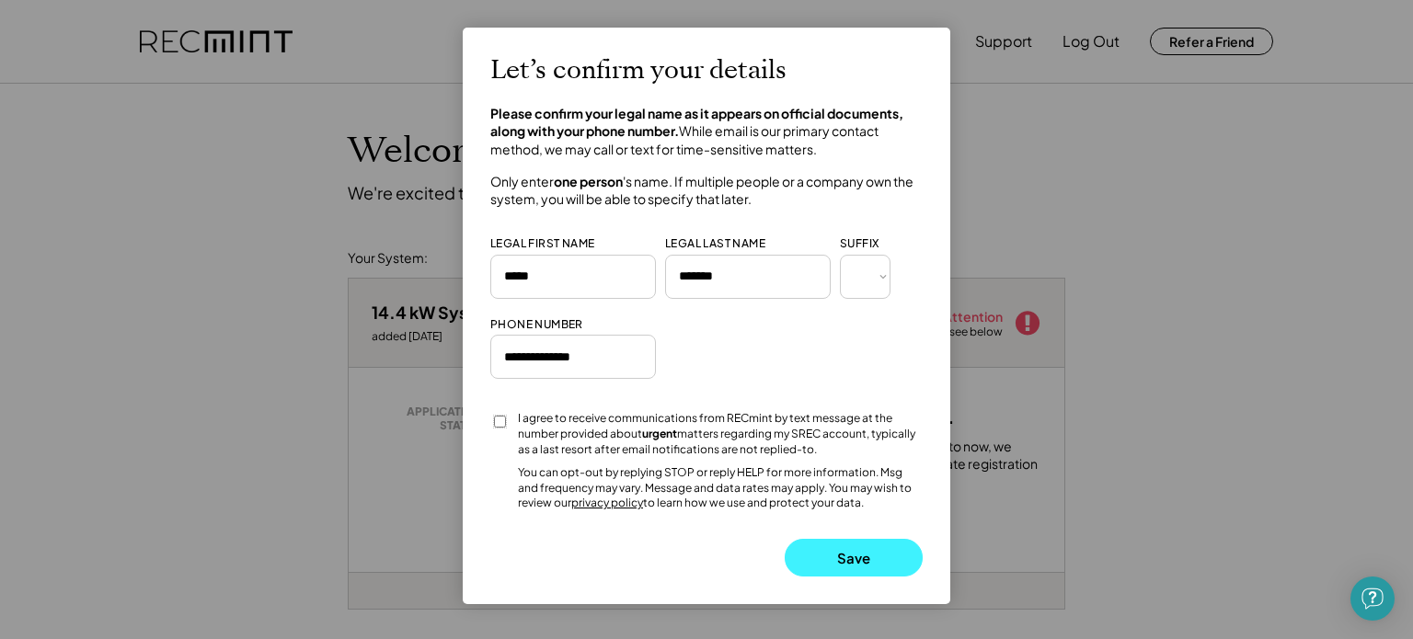 The height and width of the screenshot is (639, 1413). I want to click on div: Open Intercom Messenger, so click(1373, 599).